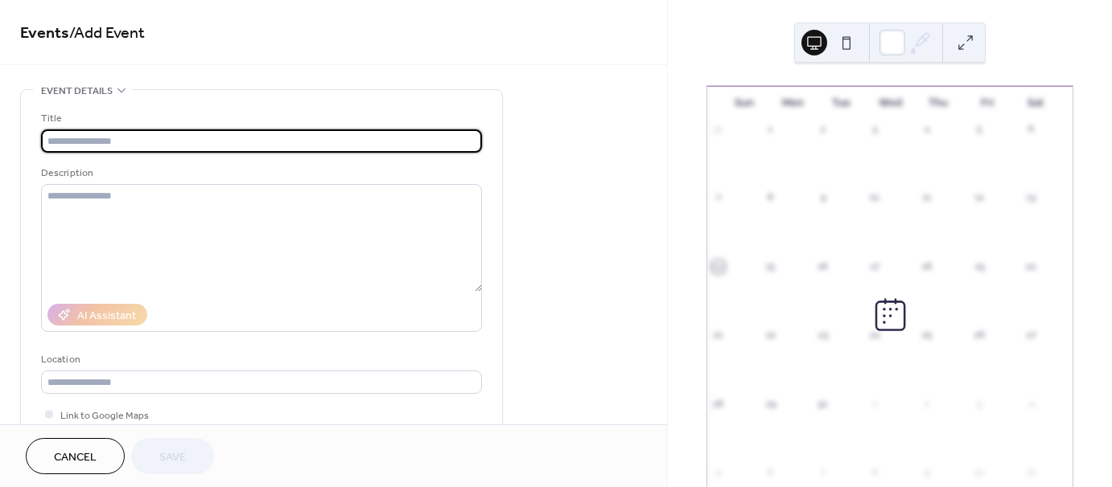 Image resolution: width=1112 pixels, height=487 pixels. Describe the element at coordinates (938, 103) in the screenshot. I see `div: Thu` at that location.